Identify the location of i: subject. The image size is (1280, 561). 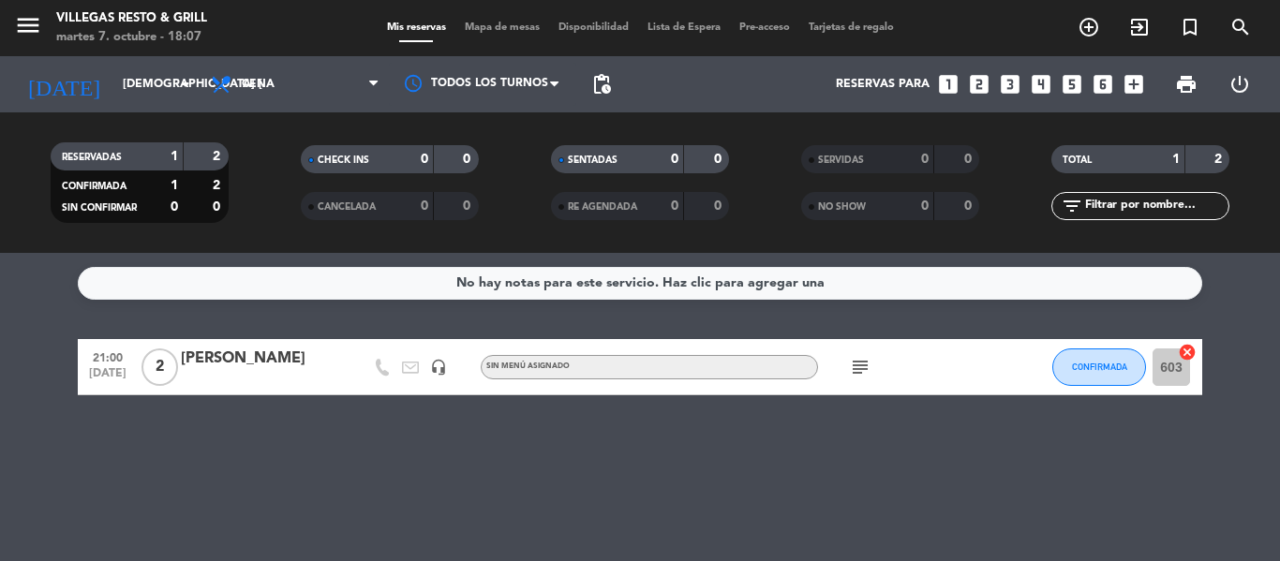
(860, 367).